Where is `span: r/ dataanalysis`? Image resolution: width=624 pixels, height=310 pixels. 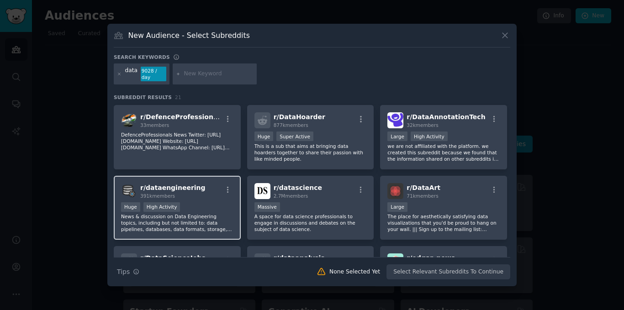
span: r/ dataanalysis is located at coordinates (299, 258).